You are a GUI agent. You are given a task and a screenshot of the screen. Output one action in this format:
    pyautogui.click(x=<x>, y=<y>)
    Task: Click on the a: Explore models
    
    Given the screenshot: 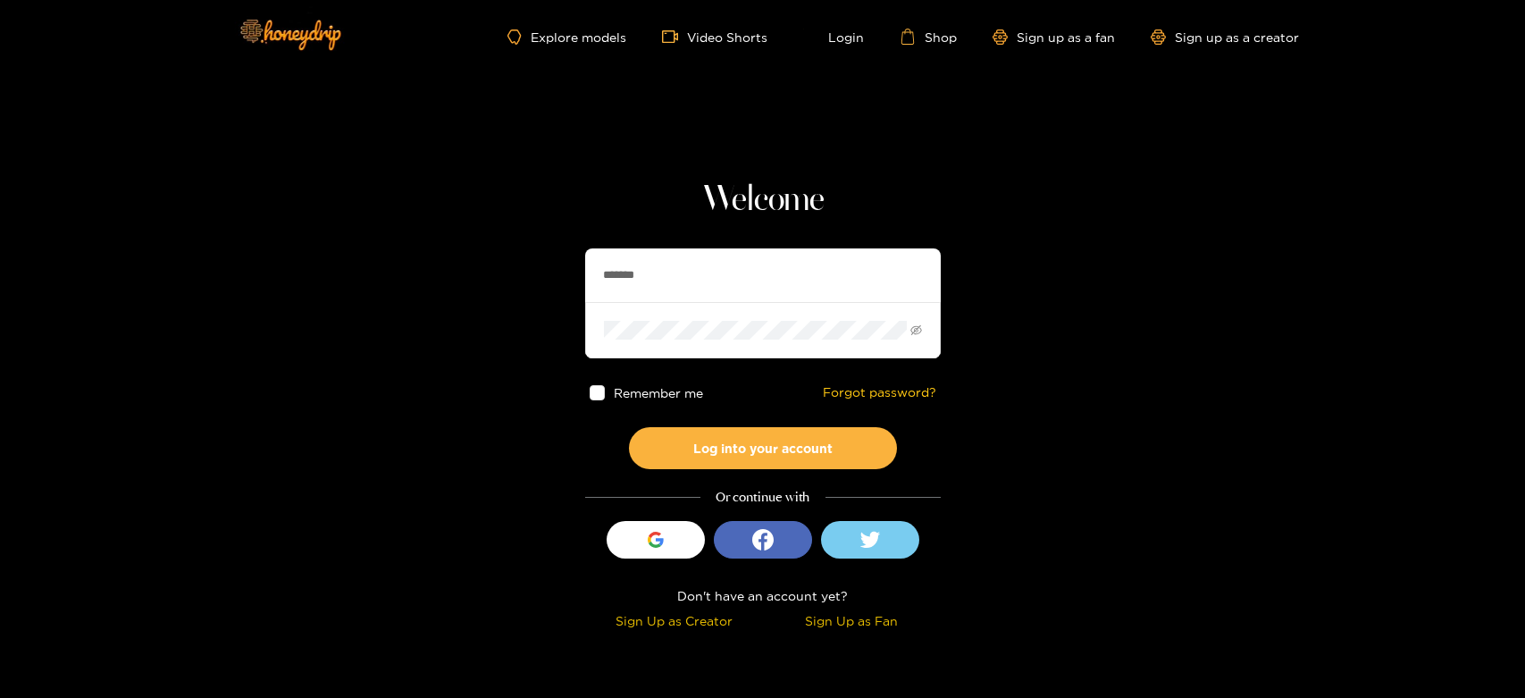 What is the action you would take?
    pyautogui.click(x=567, y=37)
    